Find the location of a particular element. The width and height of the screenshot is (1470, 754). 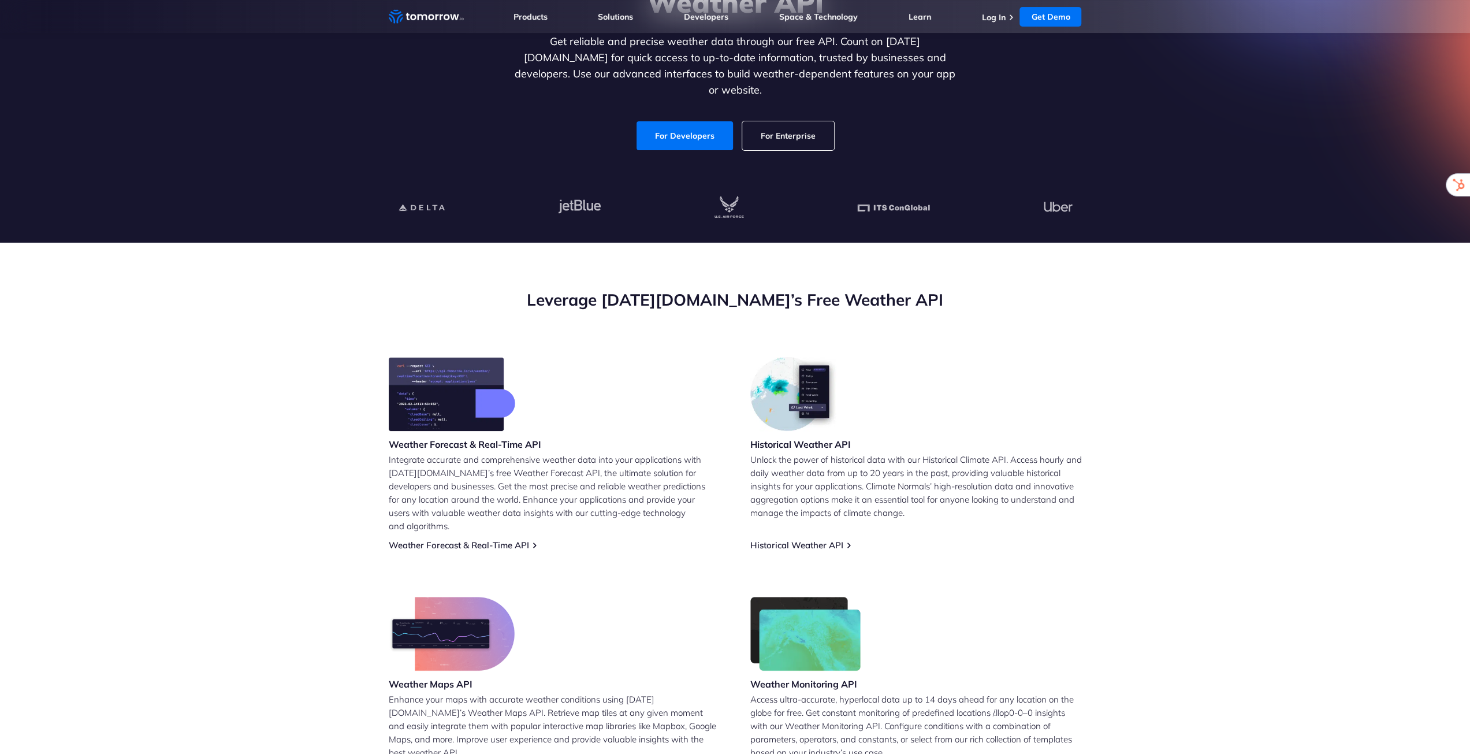

a: Home link is located at coordinates (426, 17).